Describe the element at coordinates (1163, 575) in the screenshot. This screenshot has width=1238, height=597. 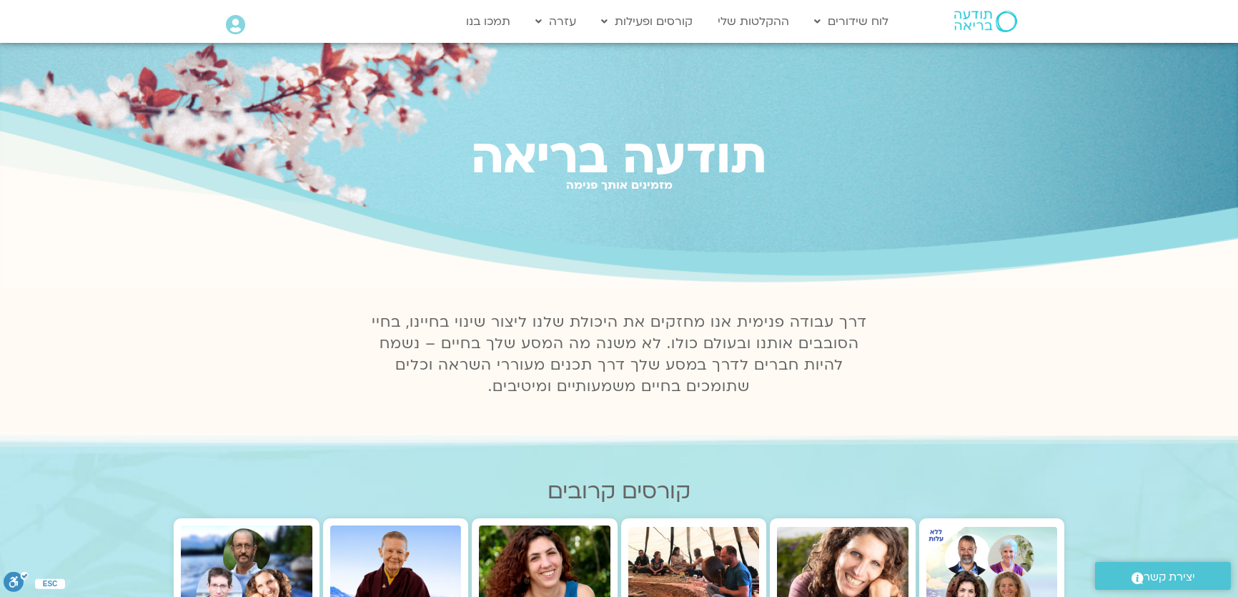
I see `a: יצירת קשר` at that location.